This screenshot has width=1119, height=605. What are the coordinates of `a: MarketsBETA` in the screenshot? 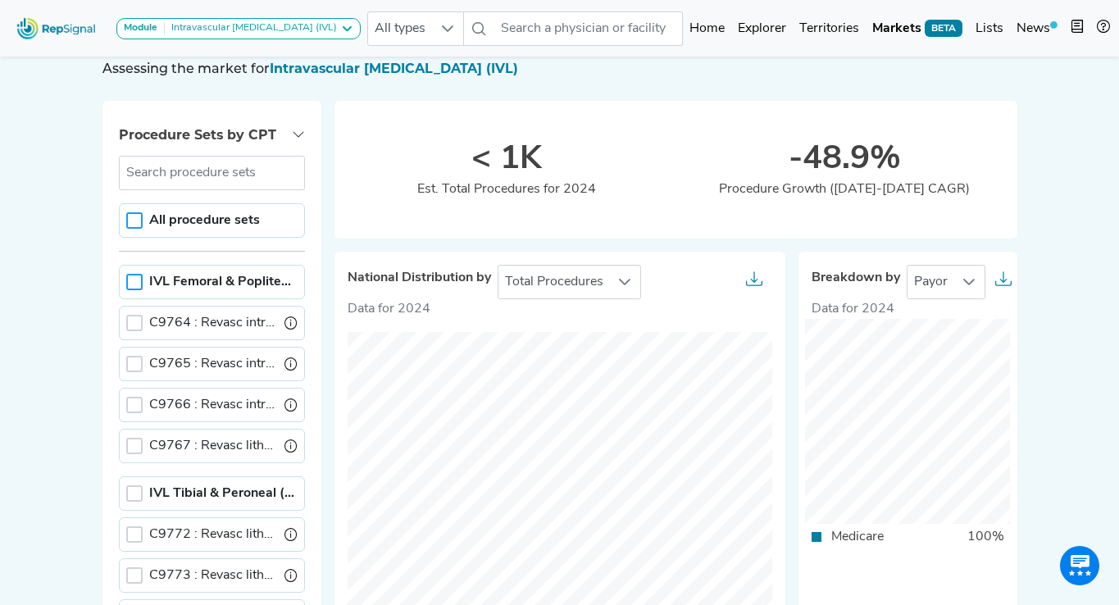 It's located at (917, 29).